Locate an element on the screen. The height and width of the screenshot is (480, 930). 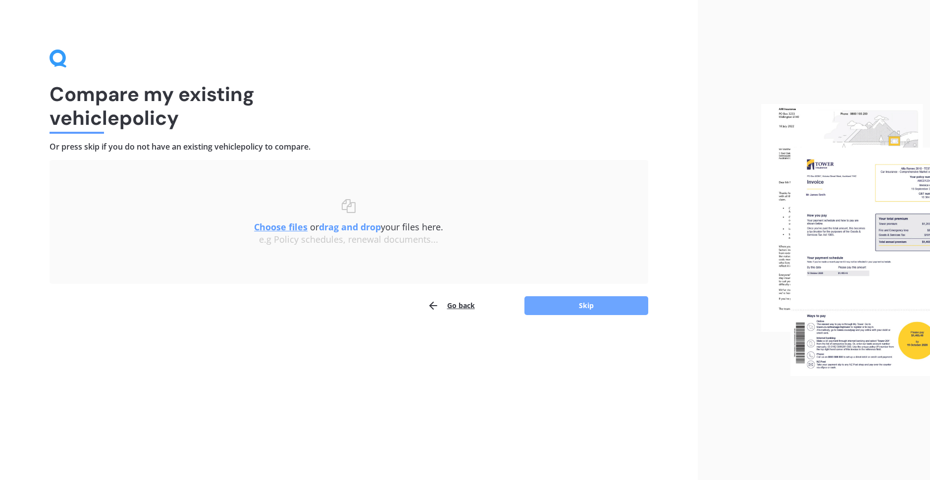
span: or your files here. is located at coordinates (349, 227).